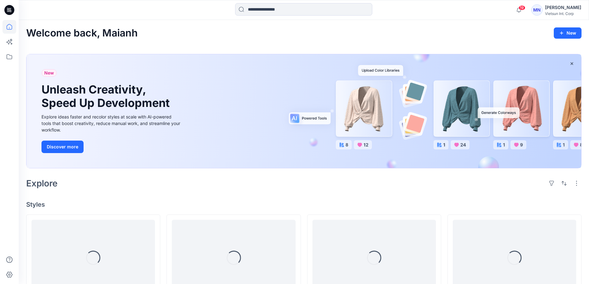  I want to click on div: MN, so click(537, 10).